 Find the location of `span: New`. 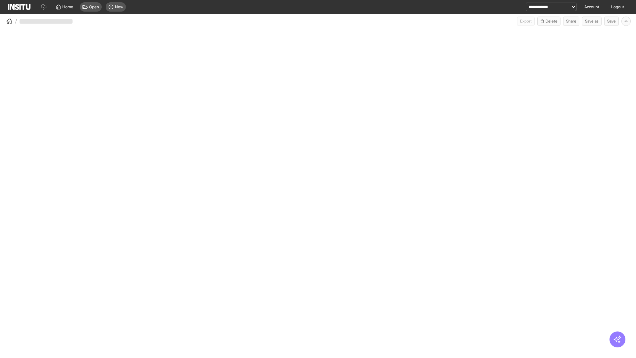

span: New is located at coordinates (119, 7).